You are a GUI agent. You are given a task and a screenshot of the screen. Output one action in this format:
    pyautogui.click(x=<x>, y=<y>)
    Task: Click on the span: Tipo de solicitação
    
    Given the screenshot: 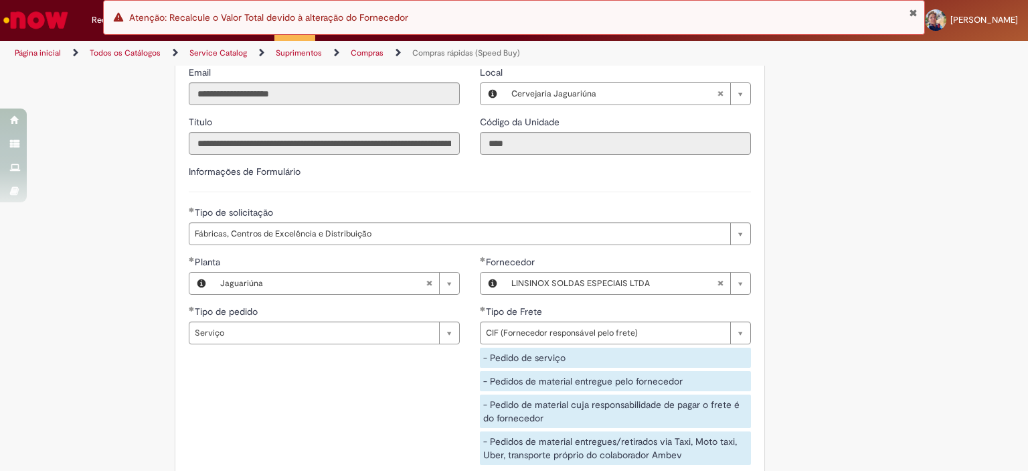 What is the action you would take?
    pyautogui.click(x=235, y=212)
    